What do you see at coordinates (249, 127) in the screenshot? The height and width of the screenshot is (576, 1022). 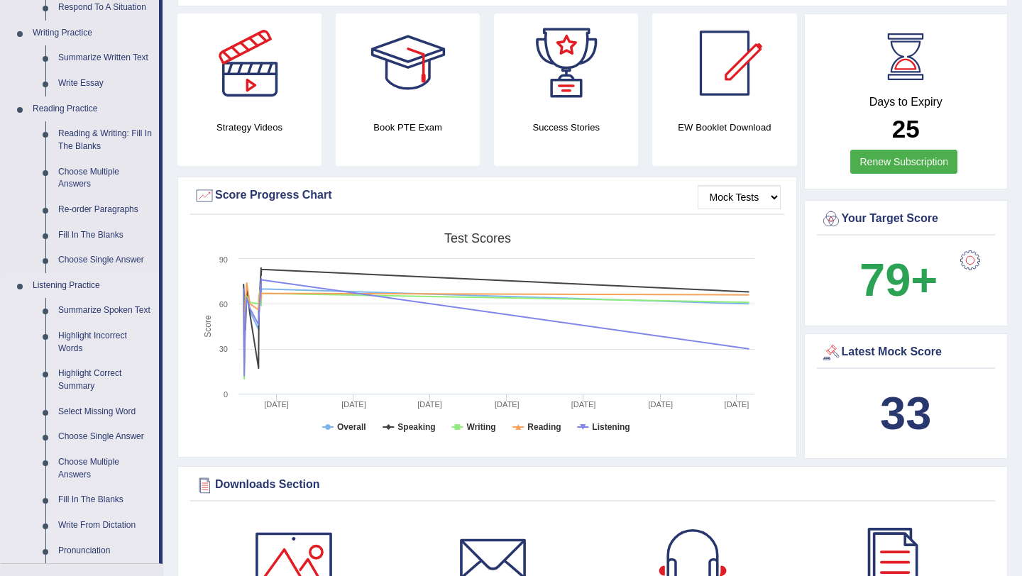 I see `h4: Strategy Videos` at bounding box center [249, 127].